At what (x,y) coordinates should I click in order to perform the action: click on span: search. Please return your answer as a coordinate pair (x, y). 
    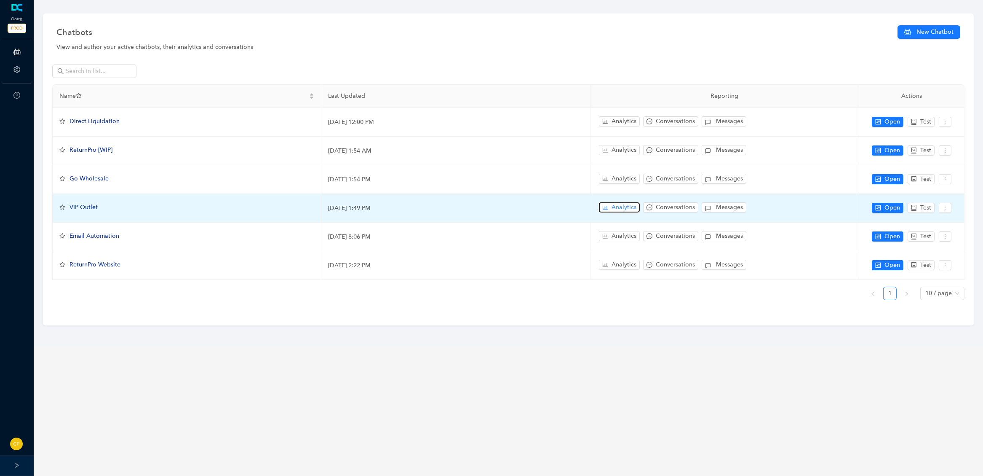
    Looking at the image, I should click on (61, 71).